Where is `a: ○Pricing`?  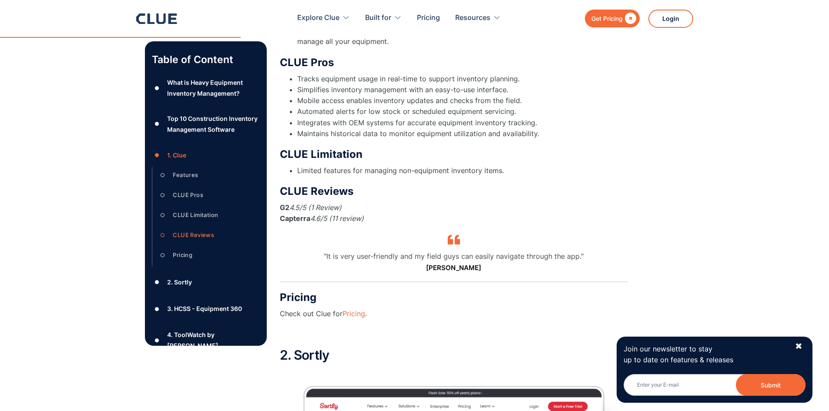 a: ○Pricing is located at coordinates (205, 255).